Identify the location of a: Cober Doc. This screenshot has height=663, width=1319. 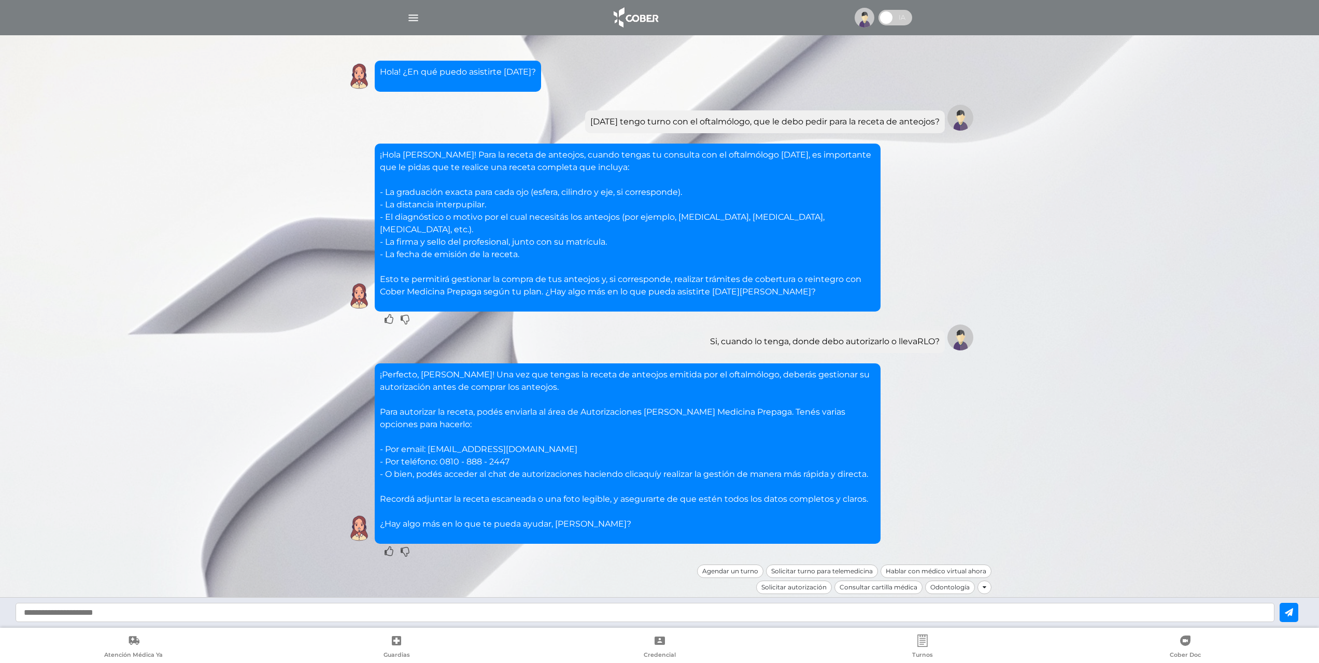
(1185, 647).